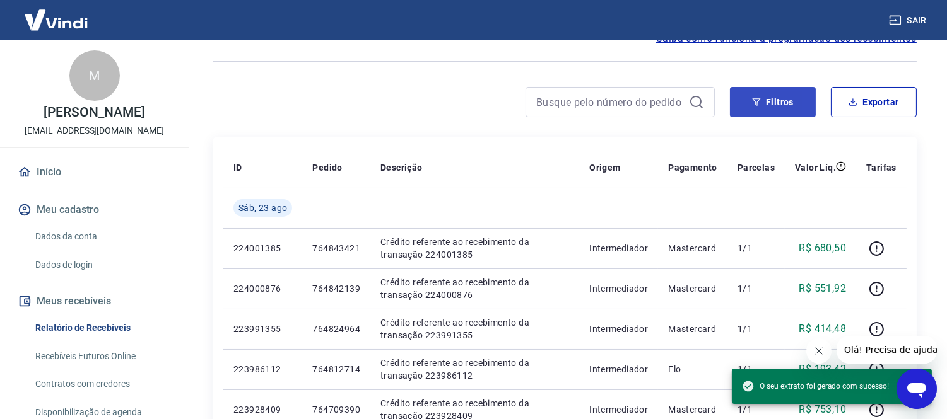 The height and width of the screenshot is (419, 947). What do you see at coordinates (610, 102) in the screenshot?
I see `input: Busque pelo número do pedido` at bounding box center [610, 102].